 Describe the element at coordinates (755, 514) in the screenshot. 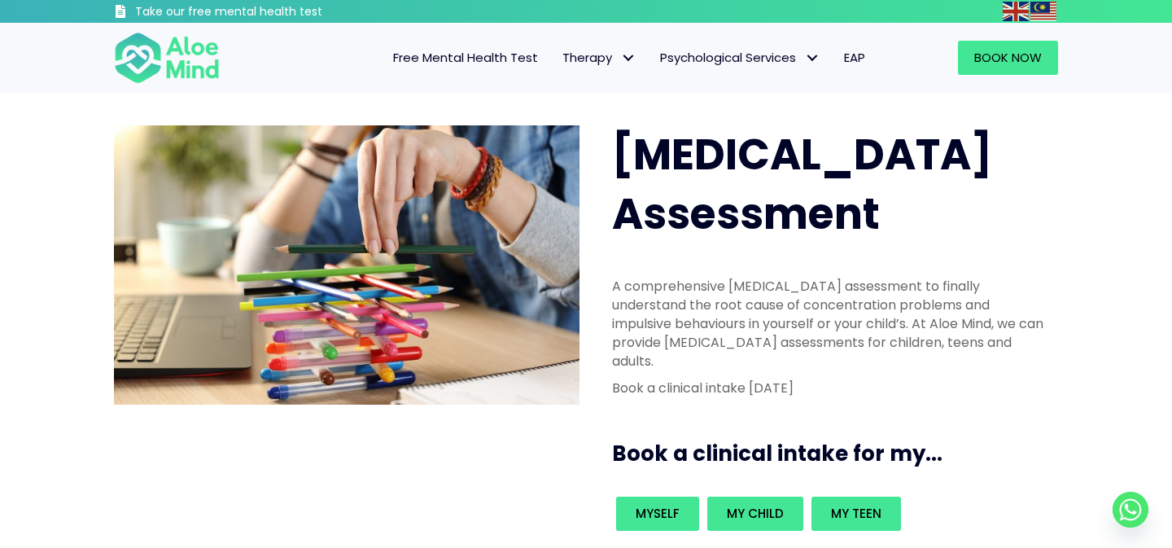

I see `a: My child` at that location.